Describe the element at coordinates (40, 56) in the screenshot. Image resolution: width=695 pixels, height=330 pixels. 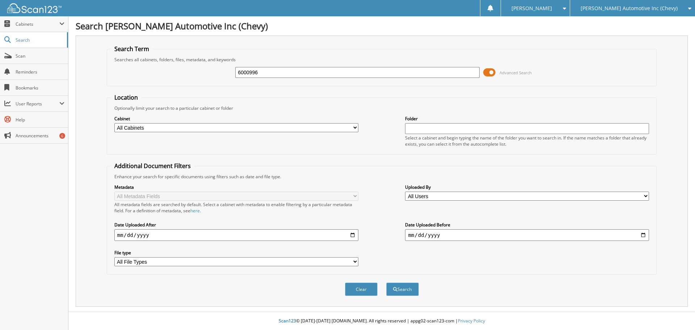
I see `span: Scan` at that location.